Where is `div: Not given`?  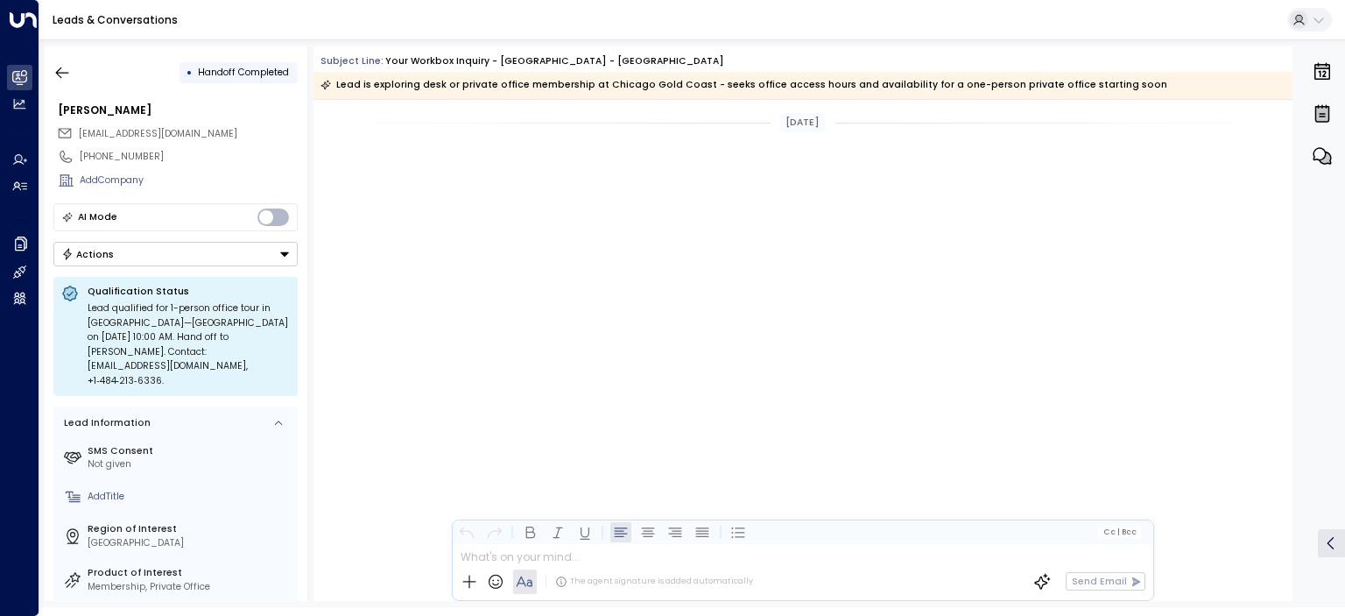 div: Not given is located at coordinates (190, 464).